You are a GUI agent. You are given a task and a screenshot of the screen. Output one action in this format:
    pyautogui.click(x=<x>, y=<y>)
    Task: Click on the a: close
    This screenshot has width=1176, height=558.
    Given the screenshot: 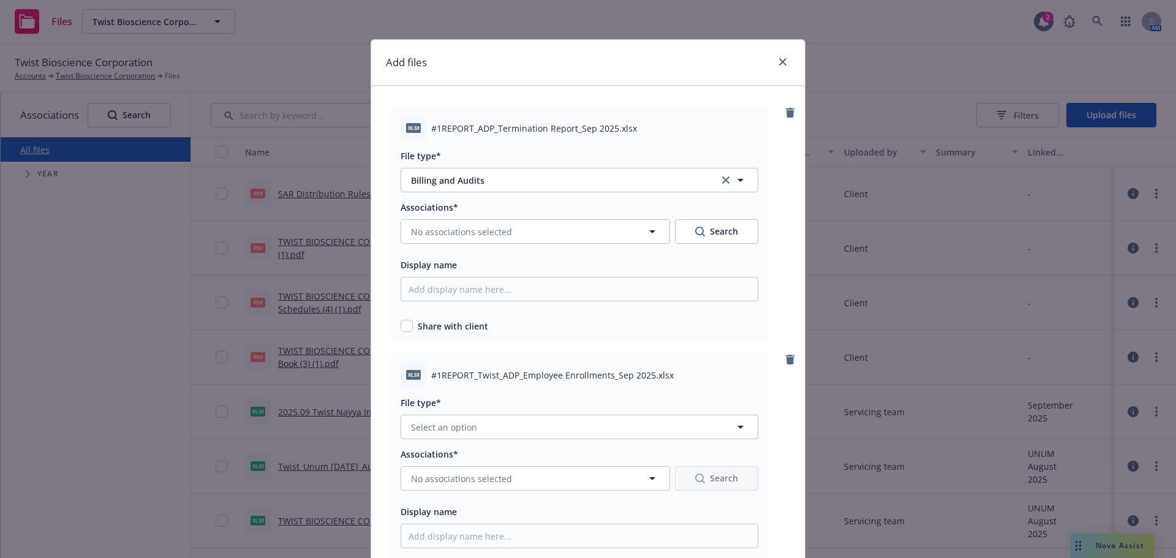 What is the action you would take?
    pyautogui.click(x=783, y=62)
    